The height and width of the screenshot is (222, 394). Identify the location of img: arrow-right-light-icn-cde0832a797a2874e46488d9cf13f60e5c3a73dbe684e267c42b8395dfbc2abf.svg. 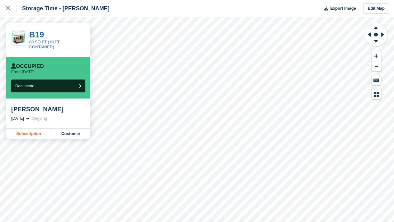
(28, 118).